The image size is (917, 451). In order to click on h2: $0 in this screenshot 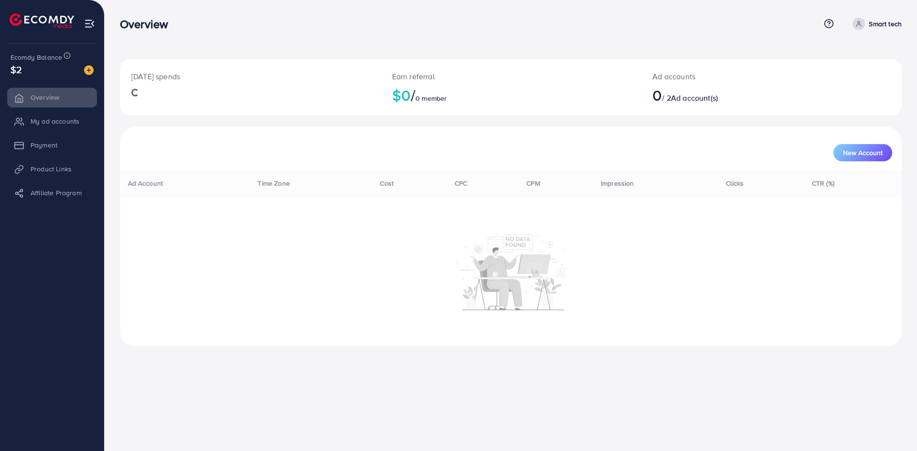, I will do `click(511, 95)`.